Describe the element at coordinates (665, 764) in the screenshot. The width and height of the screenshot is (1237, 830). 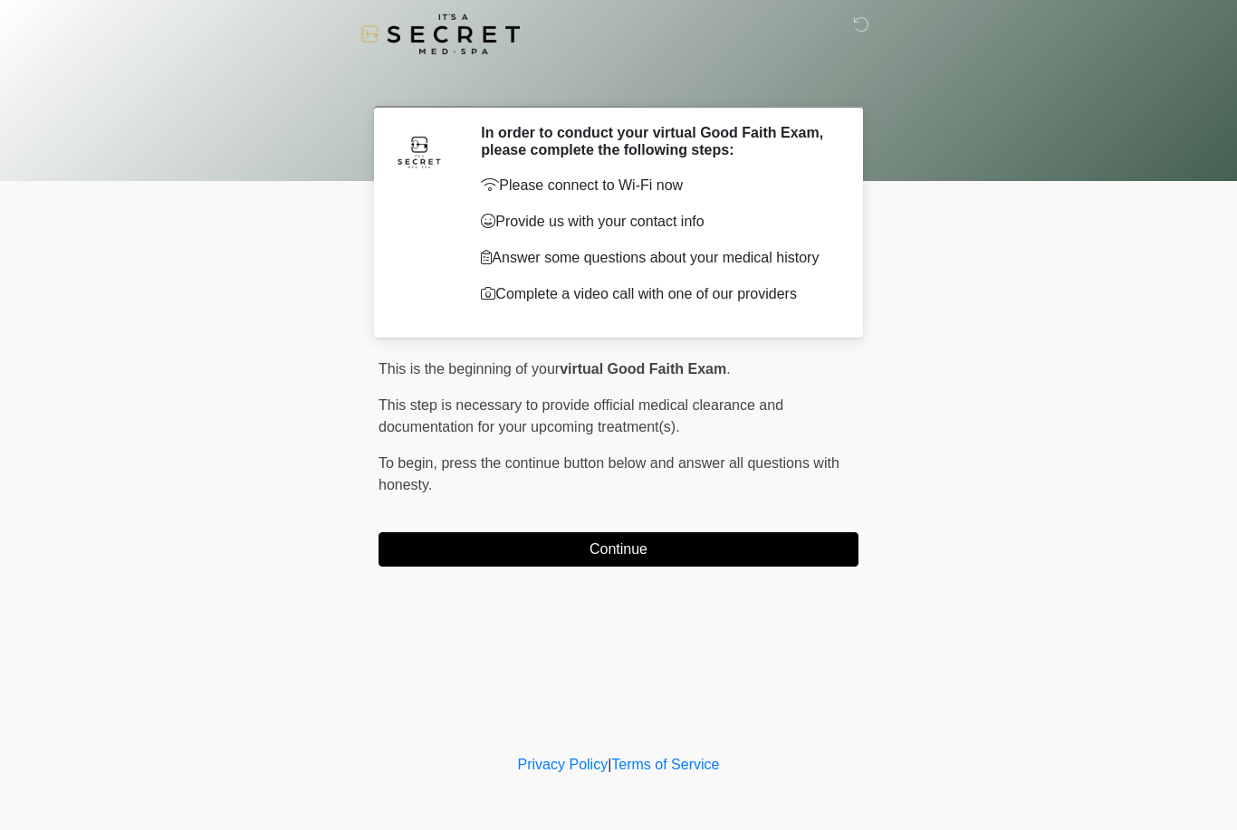
I see `a: Terms of Service` at that location.